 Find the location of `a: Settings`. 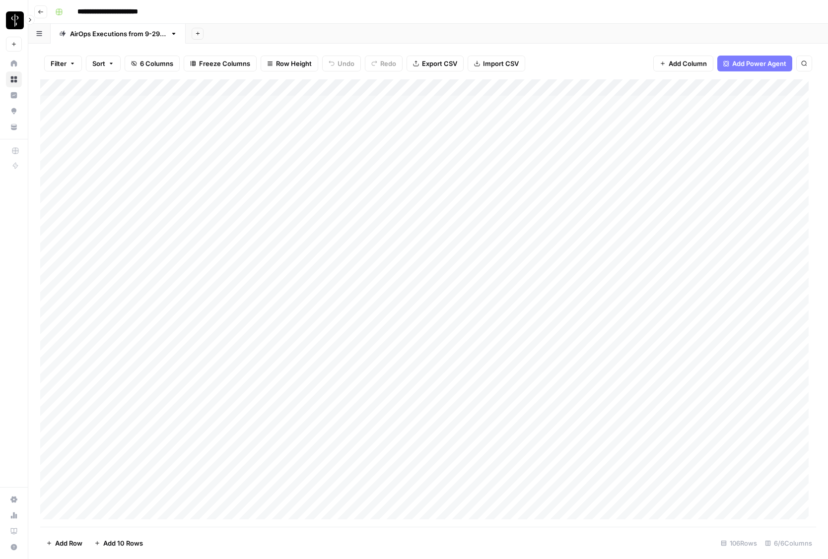

a: Settings is located at coordinates (14, 500).